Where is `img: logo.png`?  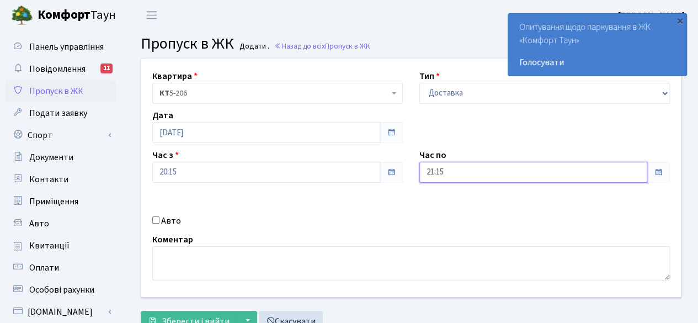
img: logo.png is located at coordinates (22, 15).